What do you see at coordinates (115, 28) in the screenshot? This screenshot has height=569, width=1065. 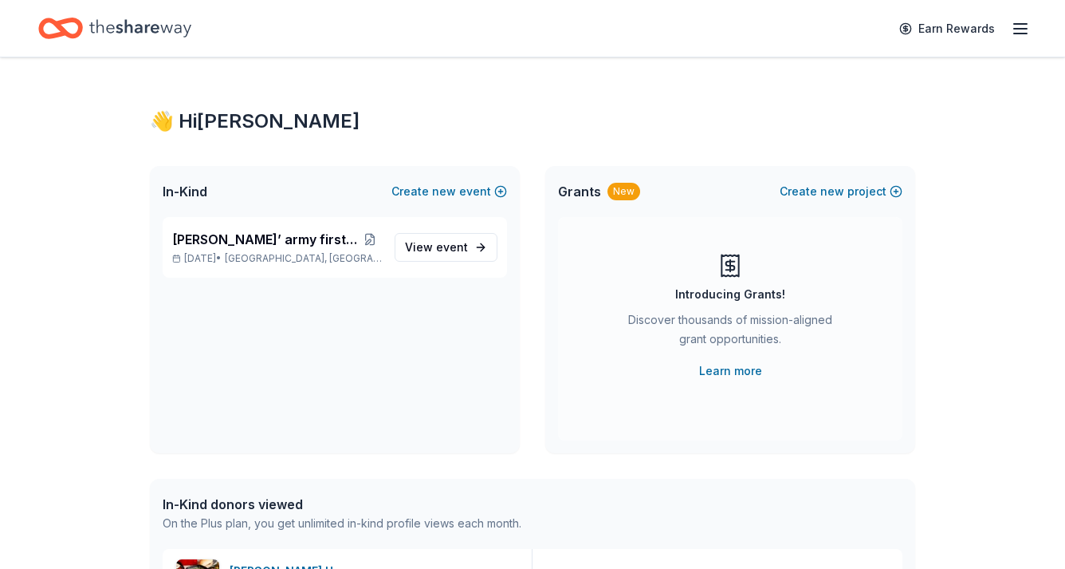 I see `a: Home` at bounding box center [115, 28].